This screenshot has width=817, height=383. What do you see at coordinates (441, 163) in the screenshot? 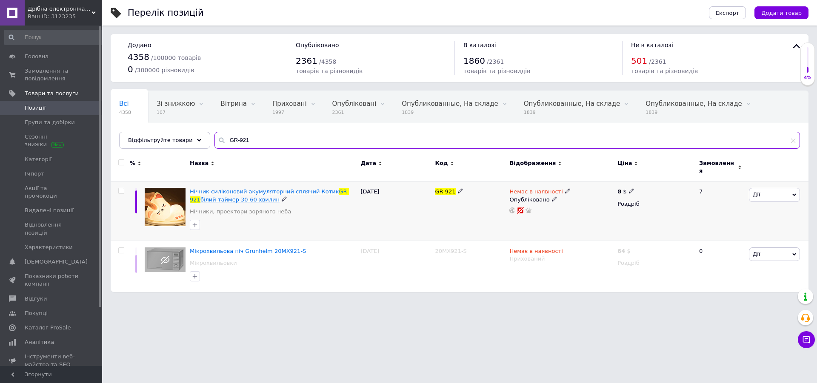
I see `span: Код` at bounding box center [441, 163].